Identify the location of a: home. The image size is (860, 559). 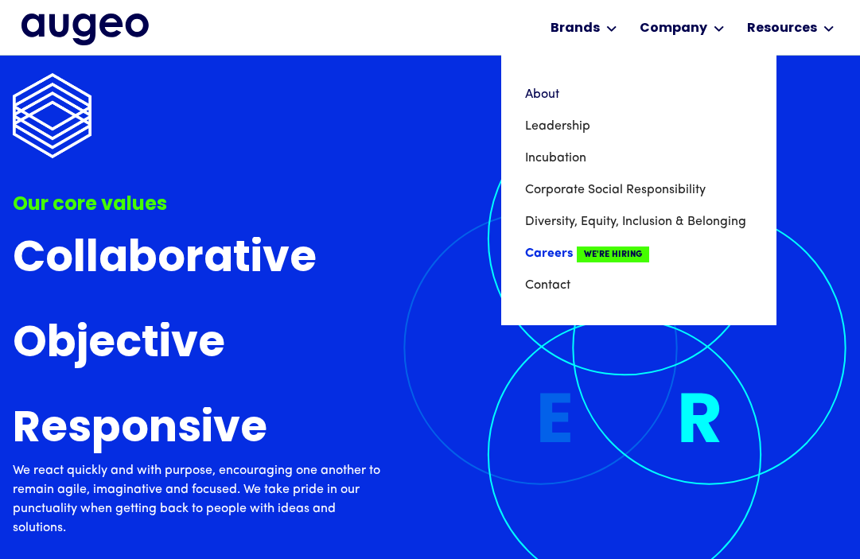
(85, 29).